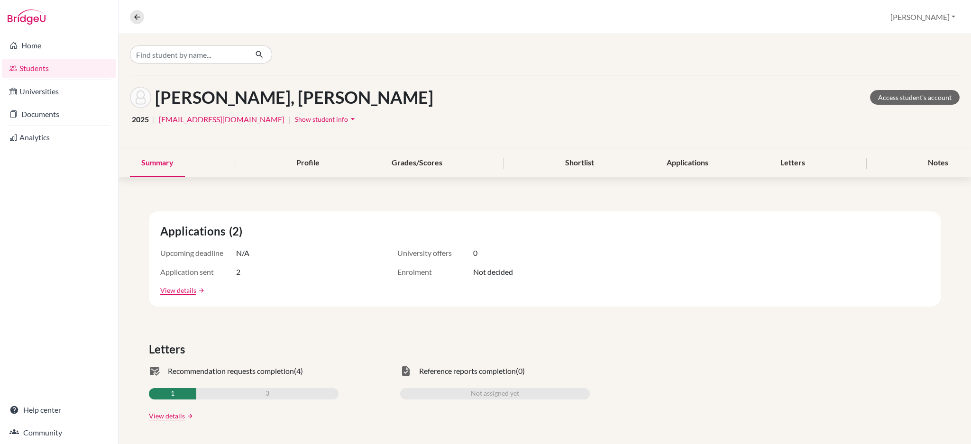 Image resolution: width=971 pixels, height=444 pixels. What do you see at coordinates (406, 371) in the screenshot?
I see `span: task` at bounding box center [406, 371].